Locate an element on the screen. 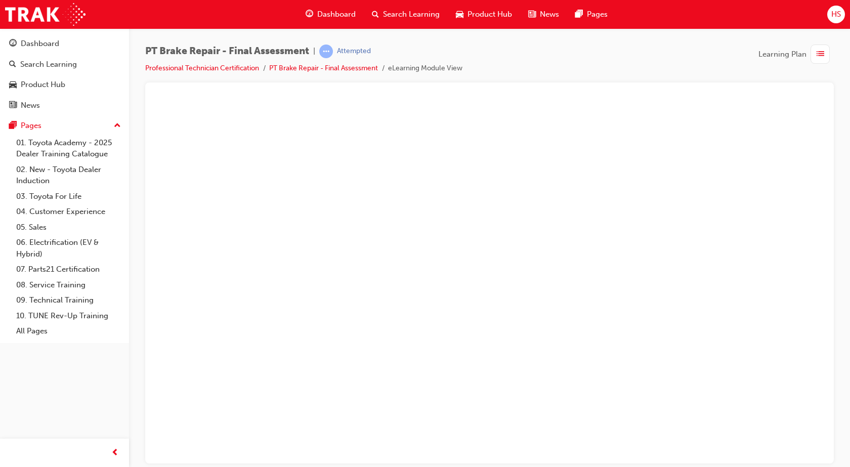 The height and width of the screenshot is (467, 850). img: Trak is located at coordinates (45, 14).